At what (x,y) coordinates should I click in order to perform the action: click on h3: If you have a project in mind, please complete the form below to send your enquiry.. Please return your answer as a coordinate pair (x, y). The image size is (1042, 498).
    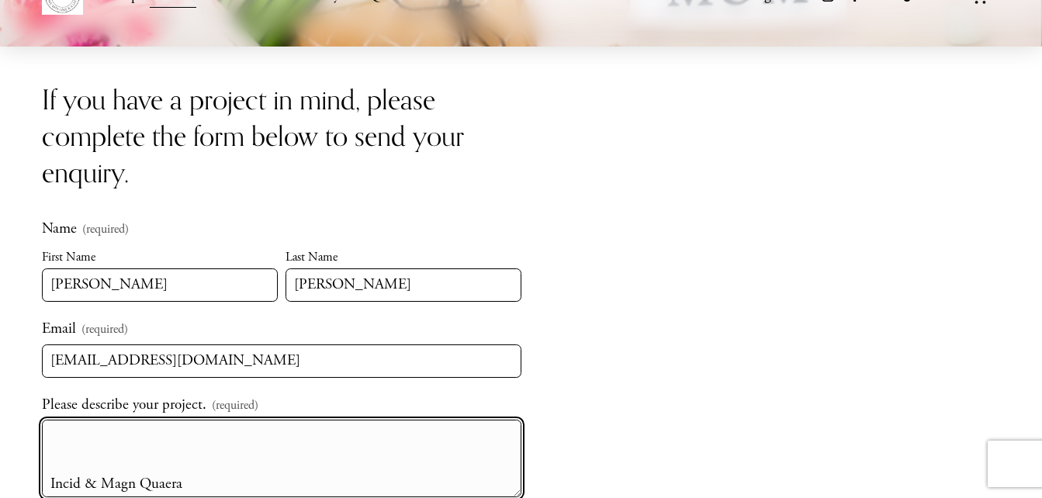
    Looking at the image, I should click on (282, 136).